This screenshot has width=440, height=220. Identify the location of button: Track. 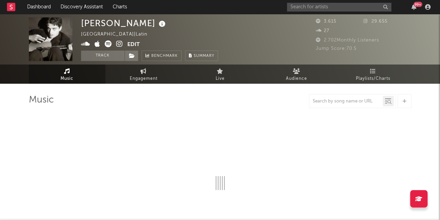
(103, 56).